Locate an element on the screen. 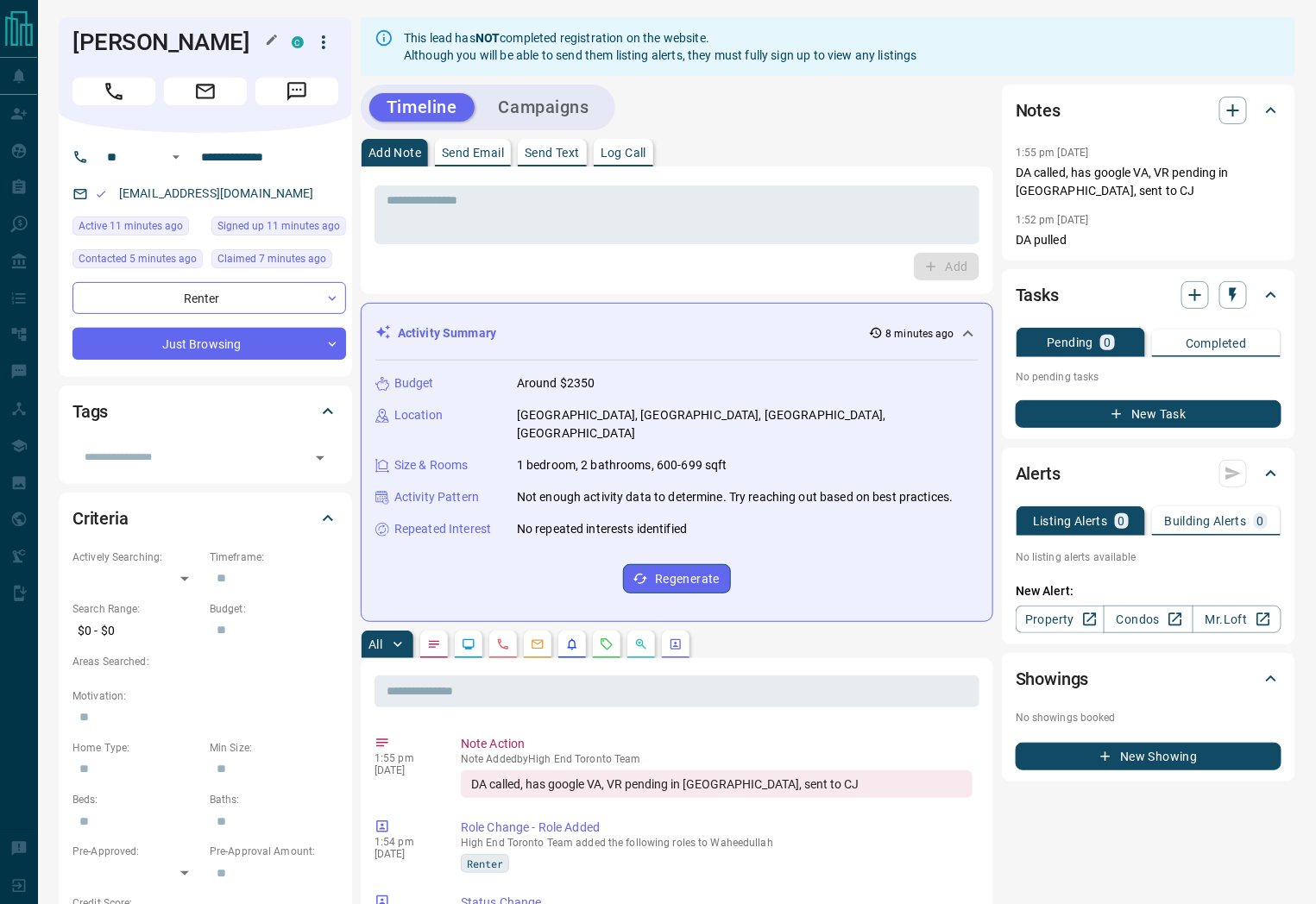  p: 8 minutes ago is located at coordinates (920, 334).